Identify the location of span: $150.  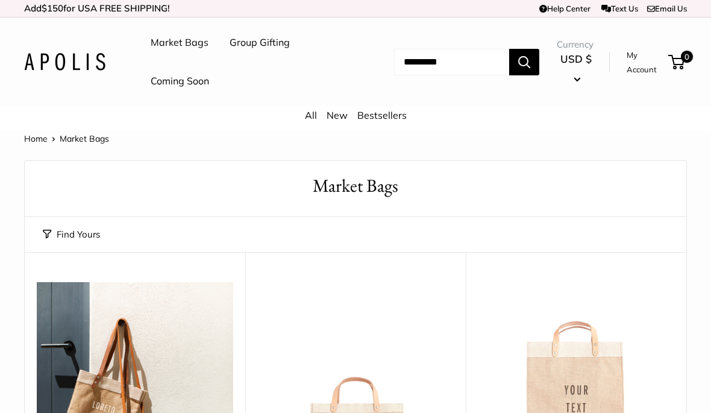
(52, 8).